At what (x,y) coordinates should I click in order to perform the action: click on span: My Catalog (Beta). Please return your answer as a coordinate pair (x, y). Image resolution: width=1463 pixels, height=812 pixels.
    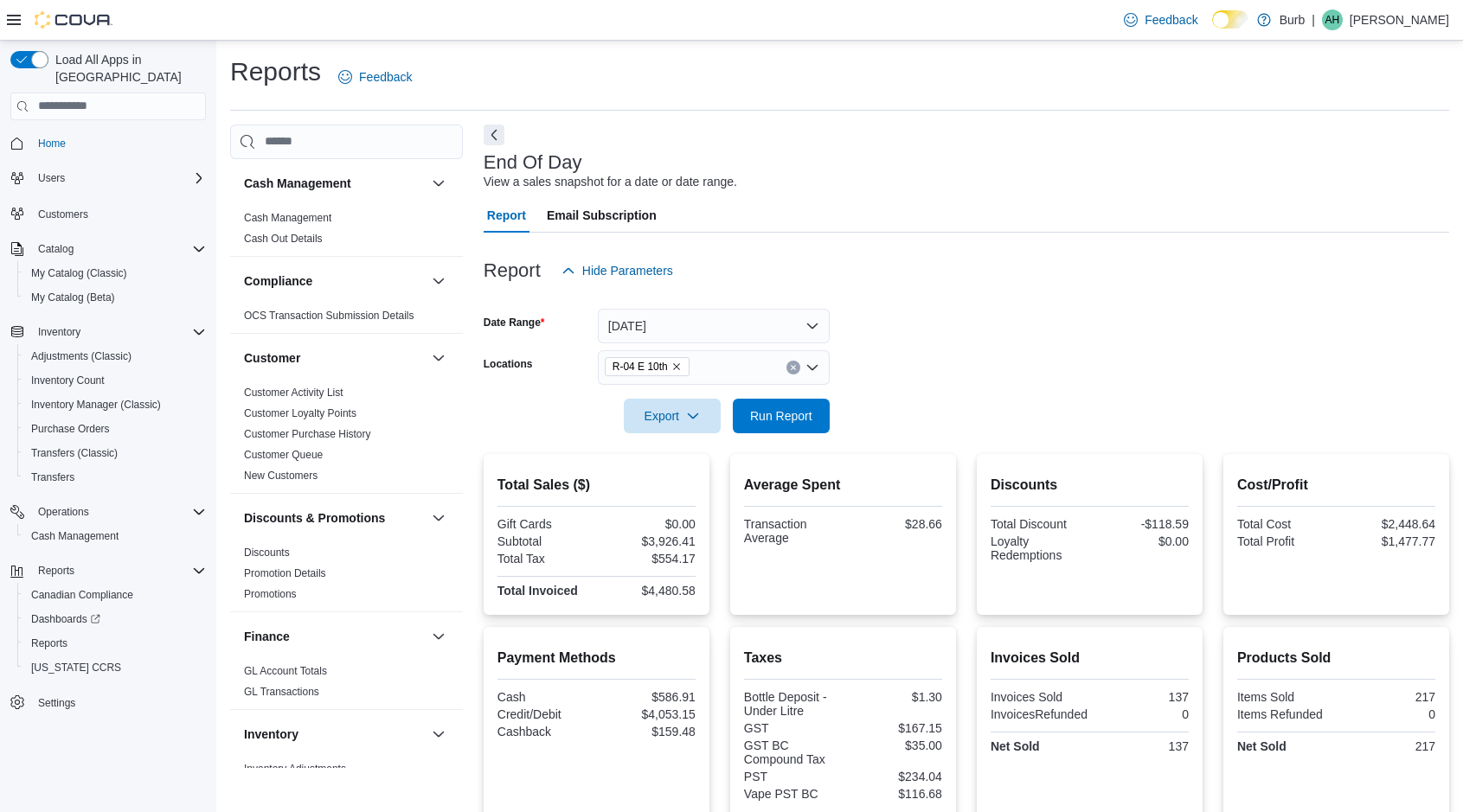
    Looking at the image, I should click on (115, 298).